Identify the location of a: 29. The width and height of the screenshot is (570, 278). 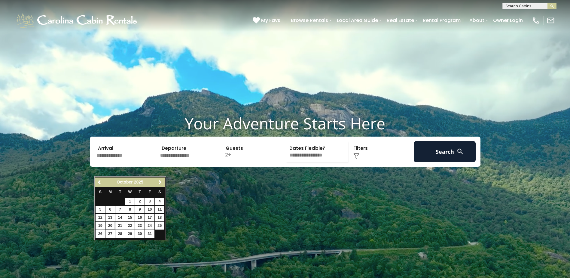
(130, 234).